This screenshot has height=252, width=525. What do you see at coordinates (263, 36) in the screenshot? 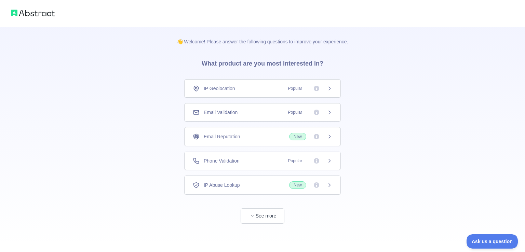
I see `p: 👋 Welcome! Please answer the following questions to improve your experience.` at bounding box center [263, 36].